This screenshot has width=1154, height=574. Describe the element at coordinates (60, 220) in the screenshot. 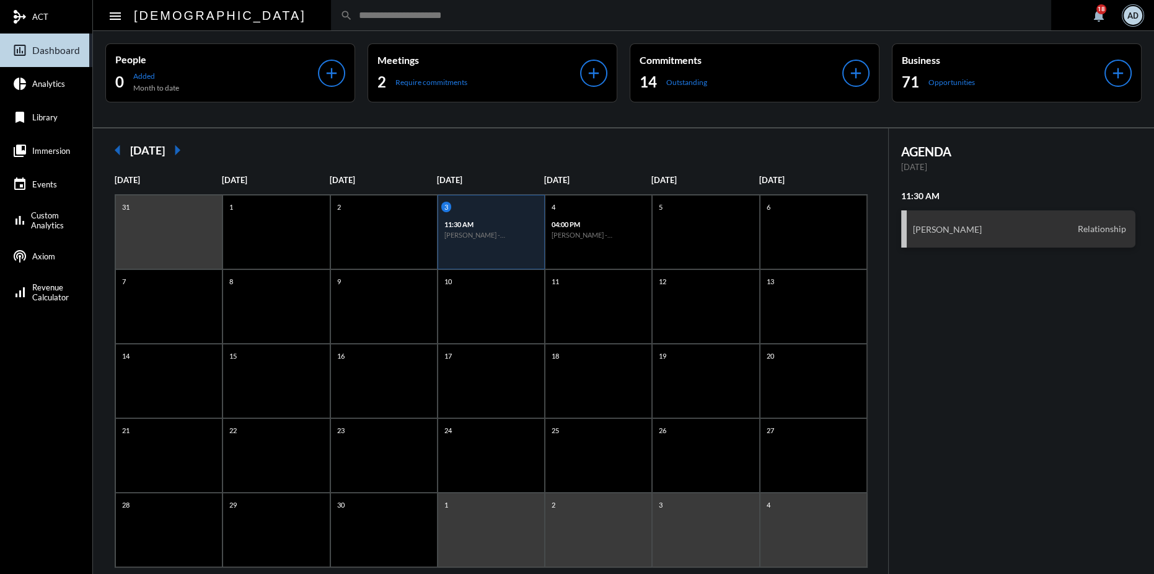

I see `span: Custom Analytics` at that location.